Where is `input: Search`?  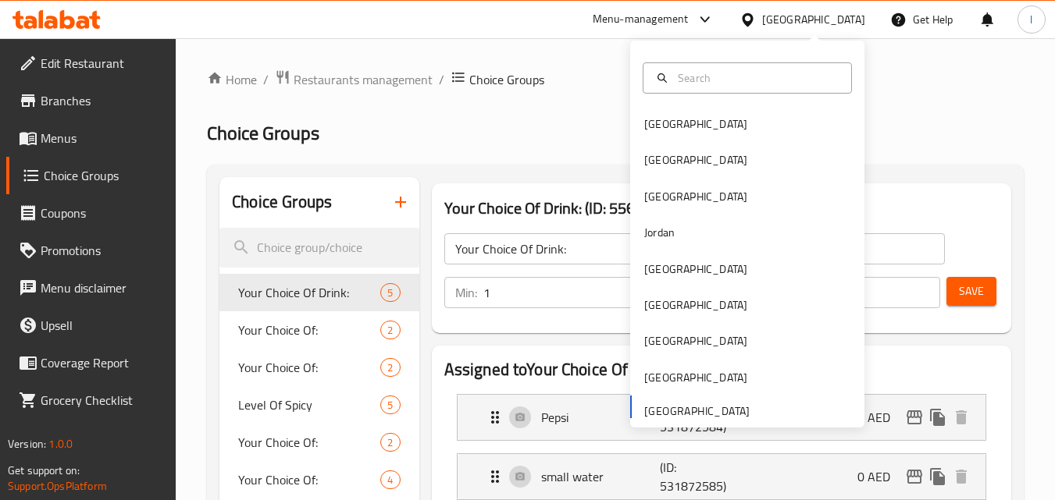
input: Search is located at coordinates (757, 78).